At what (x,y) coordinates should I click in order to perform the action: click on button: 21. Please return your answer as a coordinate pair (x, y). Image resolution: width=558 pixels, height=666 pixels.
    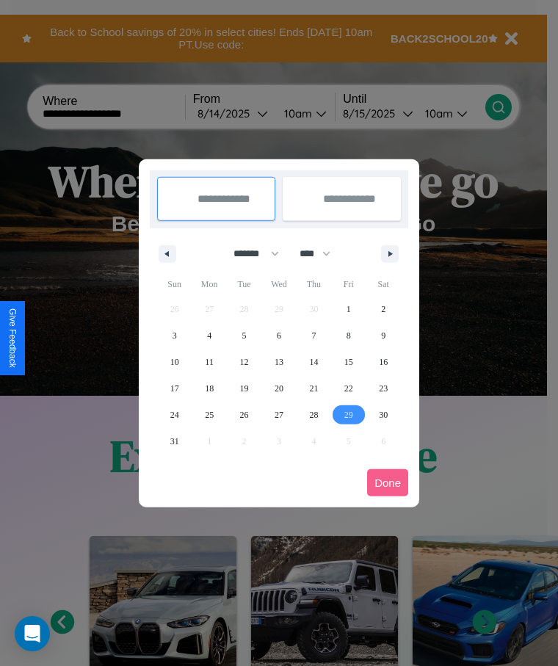
    Looking at the image, I should click on (314, 389).